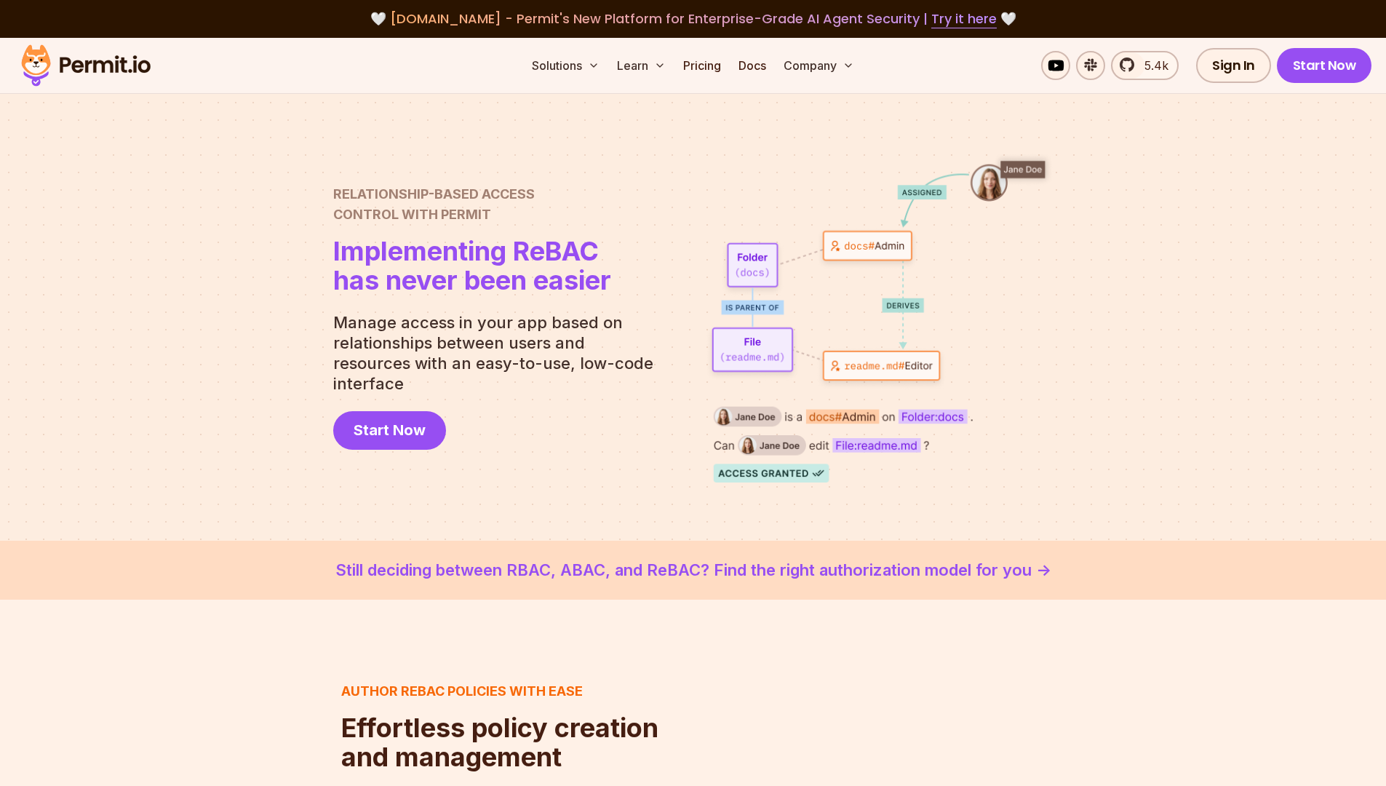 The height and width of the screenshot is (786, 1386). I want to click on a: Still deciding between RBAC, ABAC, and ReBAC? Find the right authorization model for you ->, so click(693, 570).